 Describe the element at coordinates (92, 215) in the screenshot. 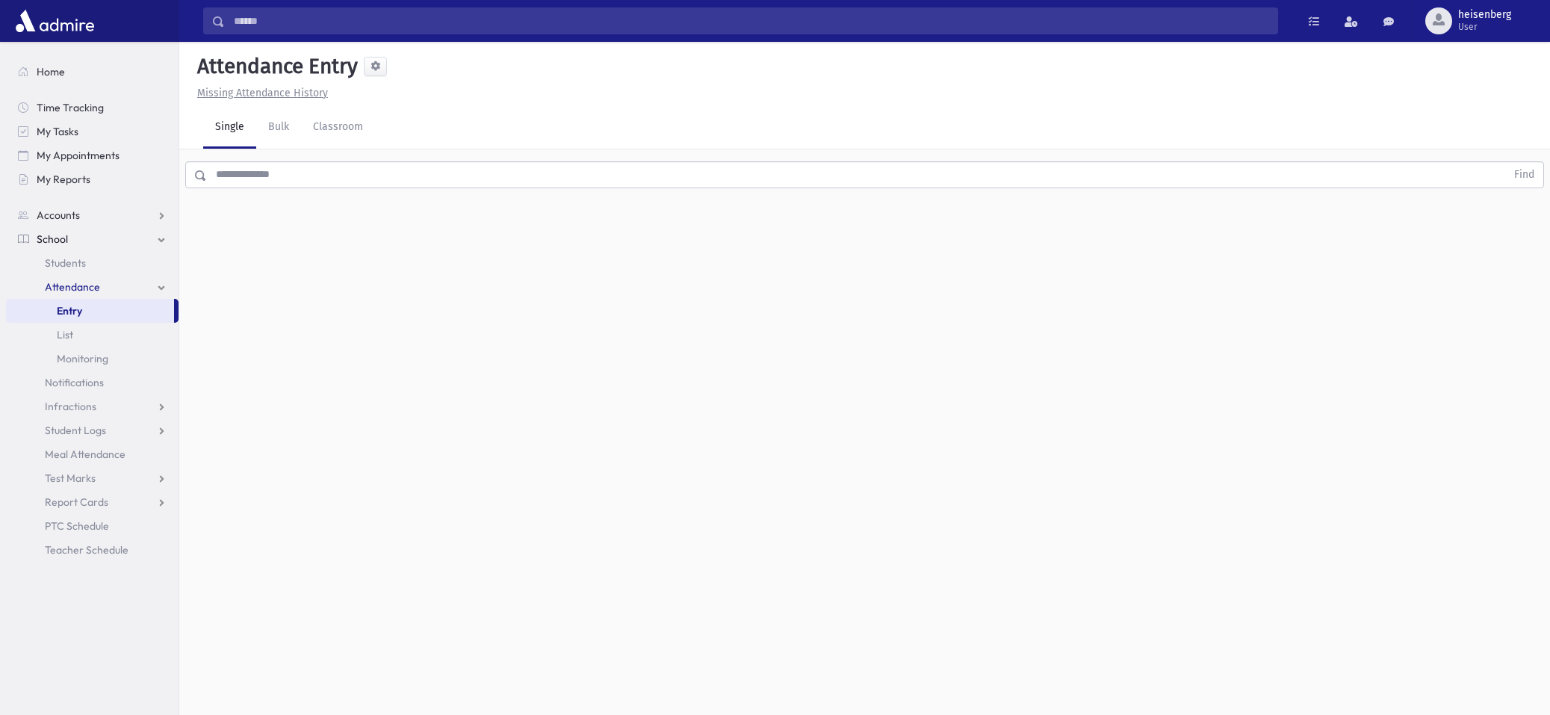

I see `a: Accounts` at that location.